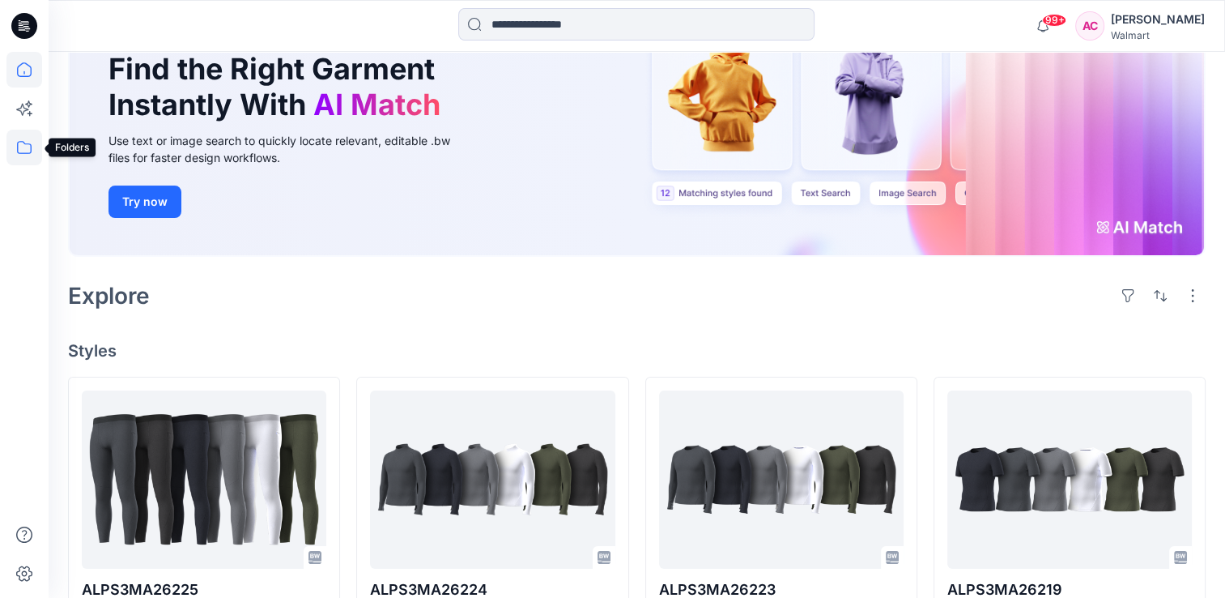 Image resolution: width=1225 pixels, height=598 pixels. Describe the element at coordinates (637, 351) in the screenshot. I see `h4: Styles` at that location.